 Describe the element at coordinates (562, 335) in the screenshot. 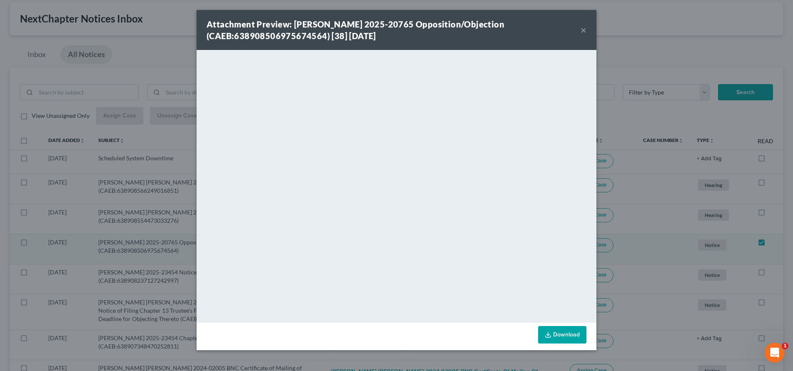

I see `a: Download` at that location.